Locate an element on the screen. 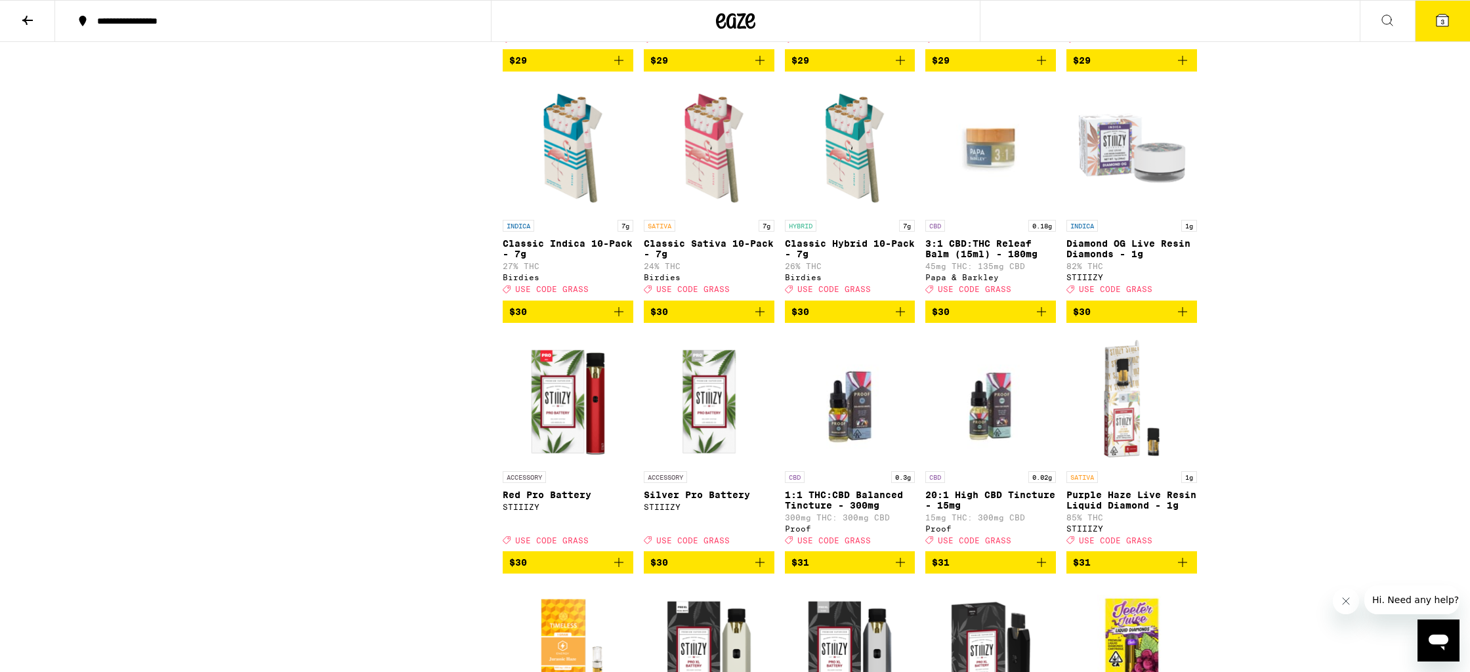 Image resolution: width=1470 pixels, height=672 pixels. a: Open page for Classic Sativa 10-Pack - 7g from Birdies is located at coordinates (709, 191).